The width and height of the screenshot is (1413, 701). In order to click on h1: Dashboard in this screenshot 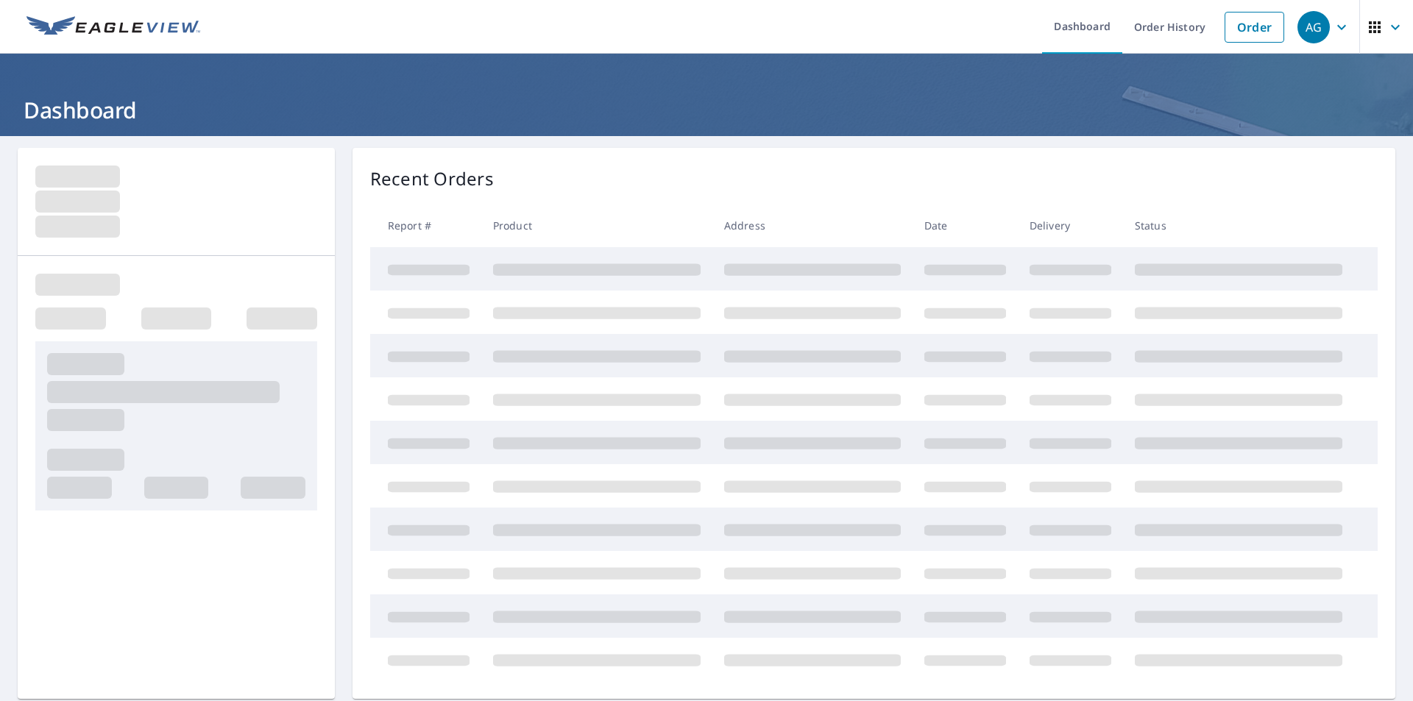, I will do `click(707, 110)`.